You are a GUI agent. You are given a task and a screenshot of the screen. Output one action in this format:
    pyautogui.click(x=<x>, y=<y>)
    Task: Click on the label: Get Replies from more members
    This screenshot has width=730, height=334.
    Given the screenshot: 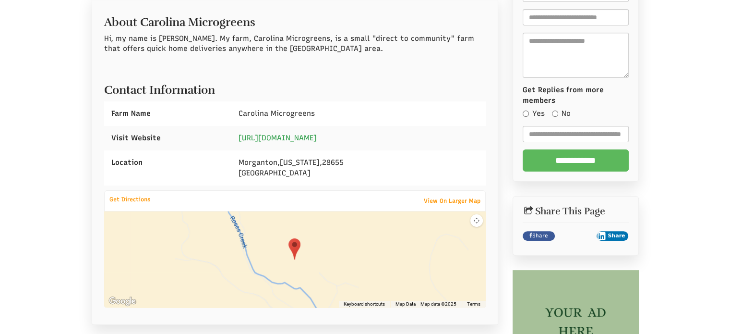 What is the action you would take?
    pyautogui.click(x=575, y=95)
    